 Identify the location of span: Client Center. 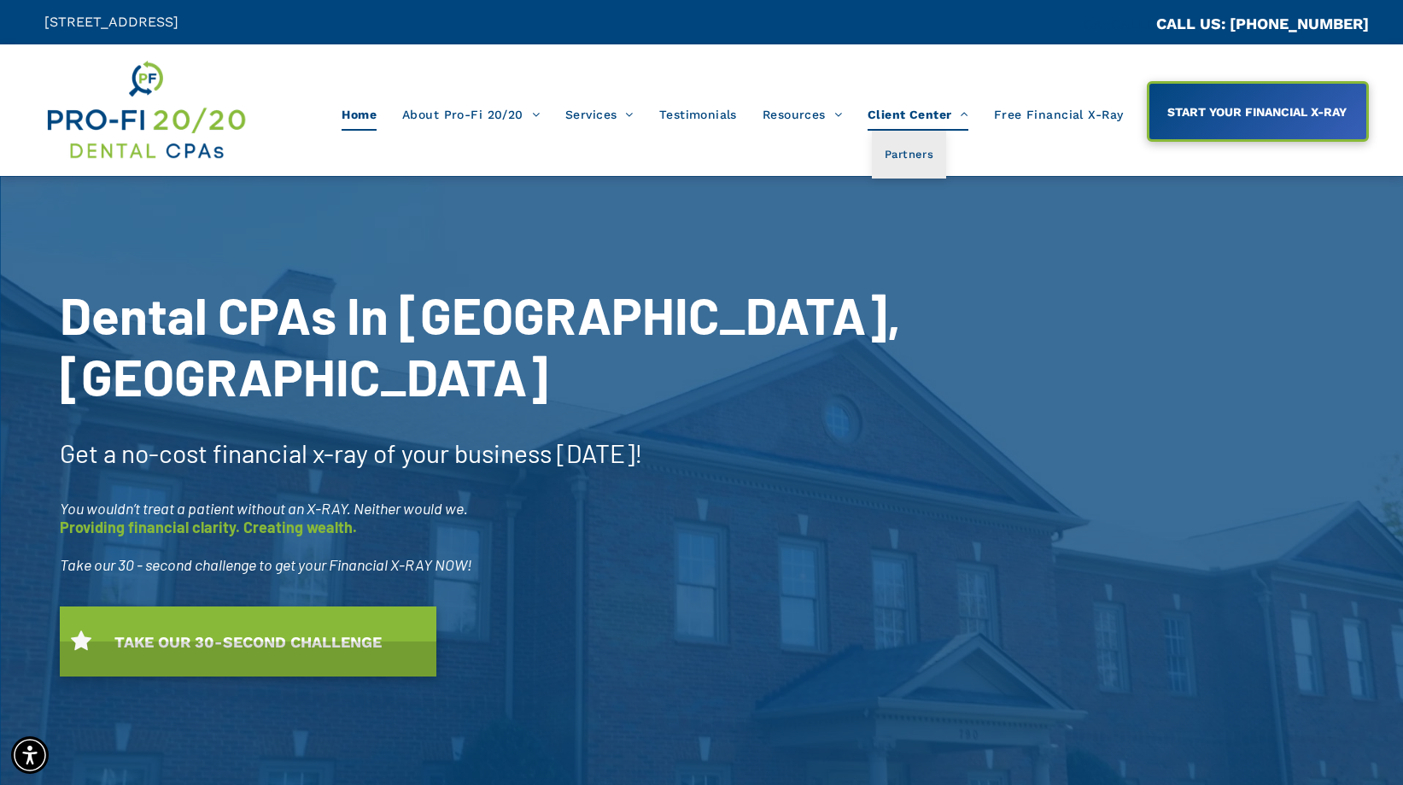
(918, 114).